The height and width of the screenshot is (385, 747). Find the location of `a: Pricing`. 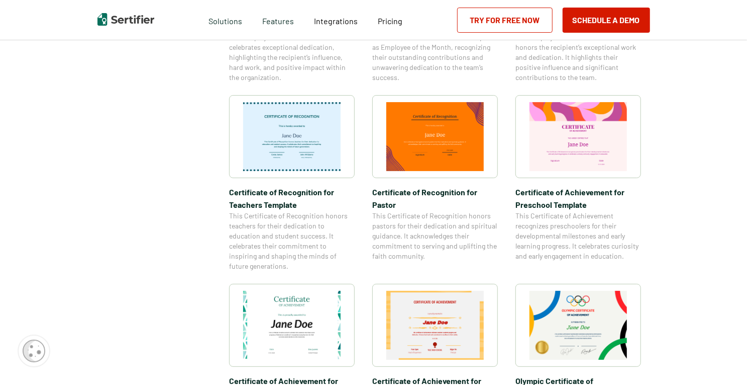

a: Pricing is located at coordinates (390, 20).